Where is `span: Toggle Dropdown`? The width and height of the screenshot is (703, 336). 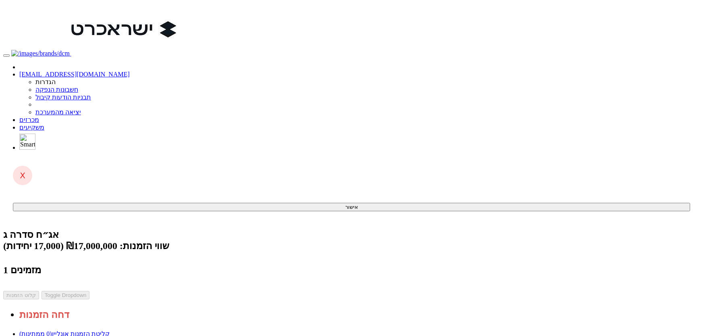
span: Toggle Dropdown is located at coordinates (66, 295).